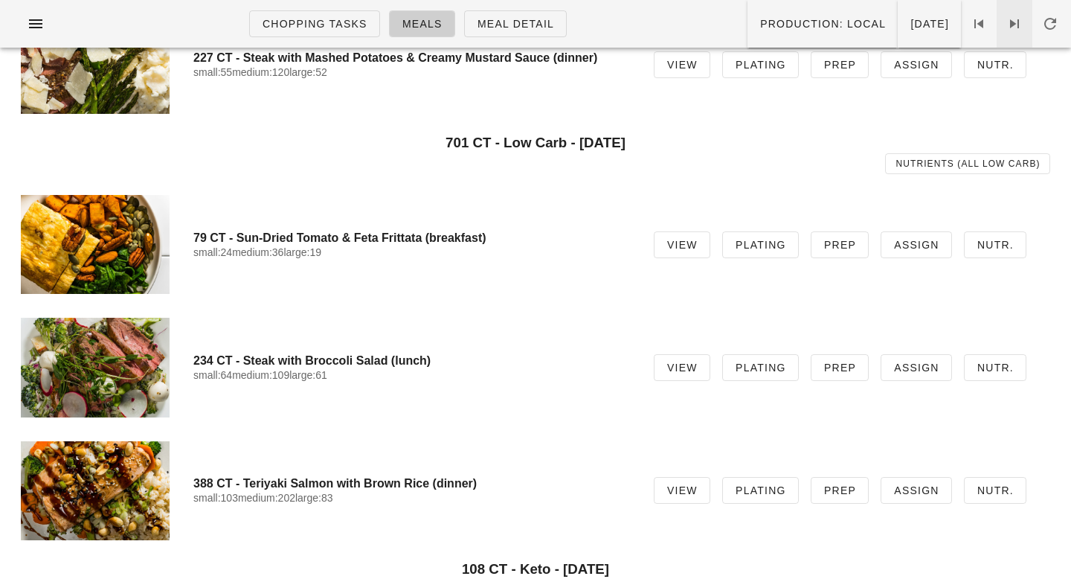  Describe the element at coordinates (260, 72) in the screenshot. I see `span: medium:120` at that location.